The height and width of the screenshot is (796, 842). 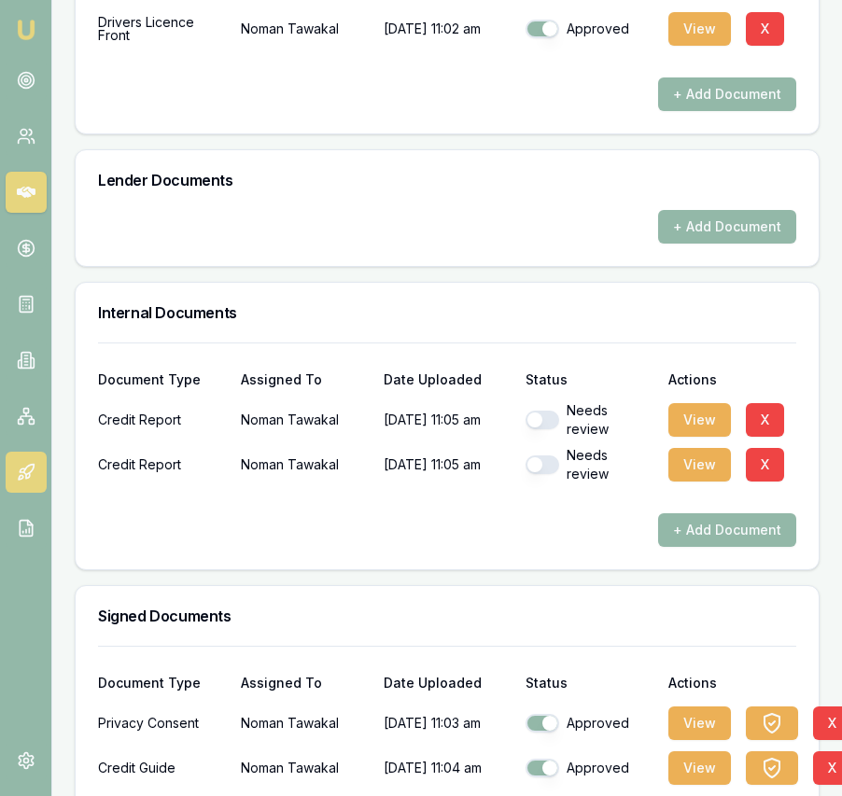 I want to click on div: Drivers Licence Front, so click(x=161, y=29).